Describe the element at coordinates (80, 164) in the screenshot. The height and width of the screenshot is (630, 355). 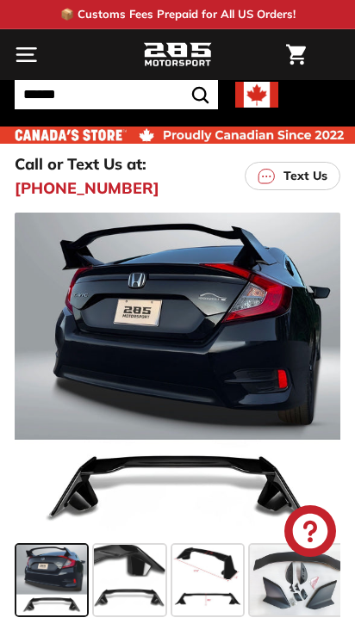
I see `p: Call or Text Us at:` at that location.